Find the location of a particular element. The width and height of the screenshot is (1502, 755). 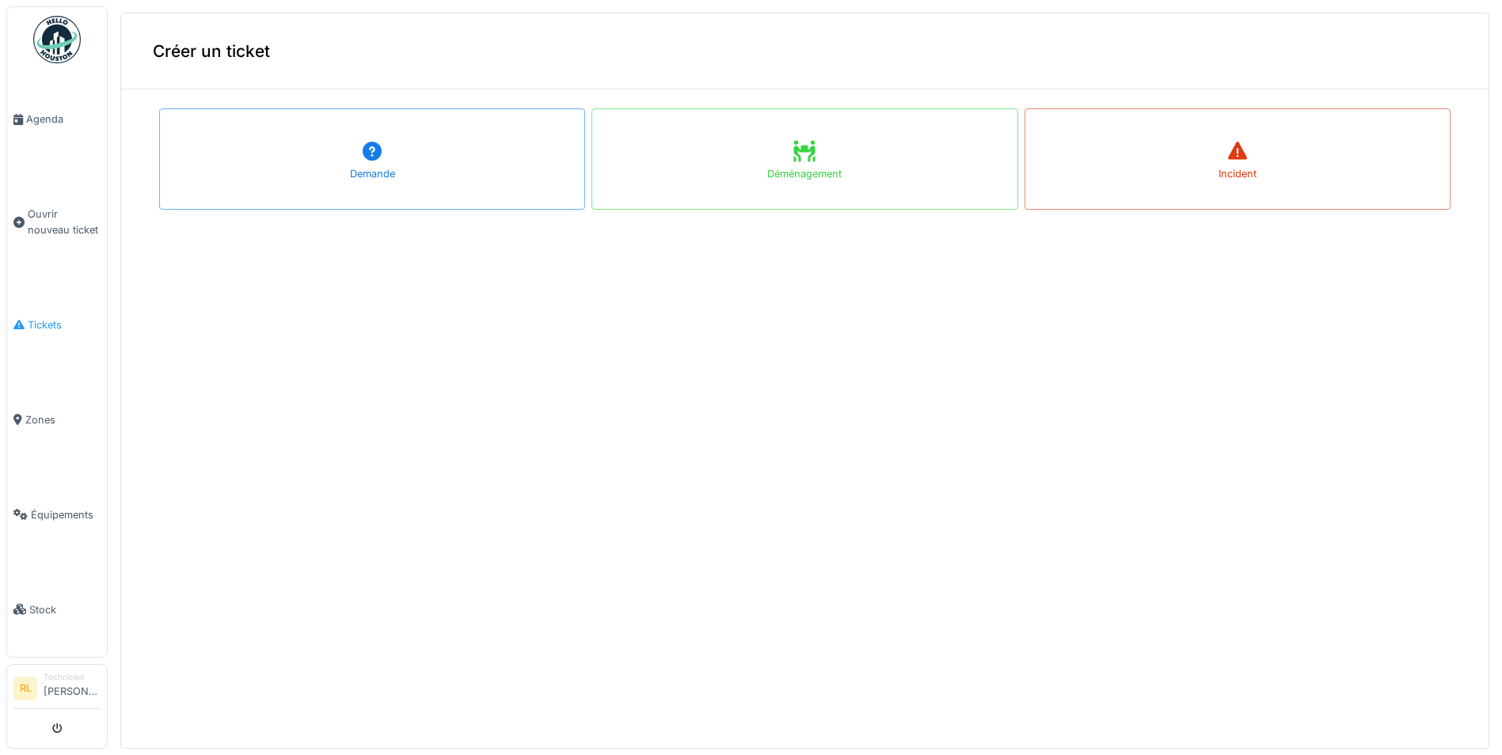

a: Stock is located at coordinates (57, 609).